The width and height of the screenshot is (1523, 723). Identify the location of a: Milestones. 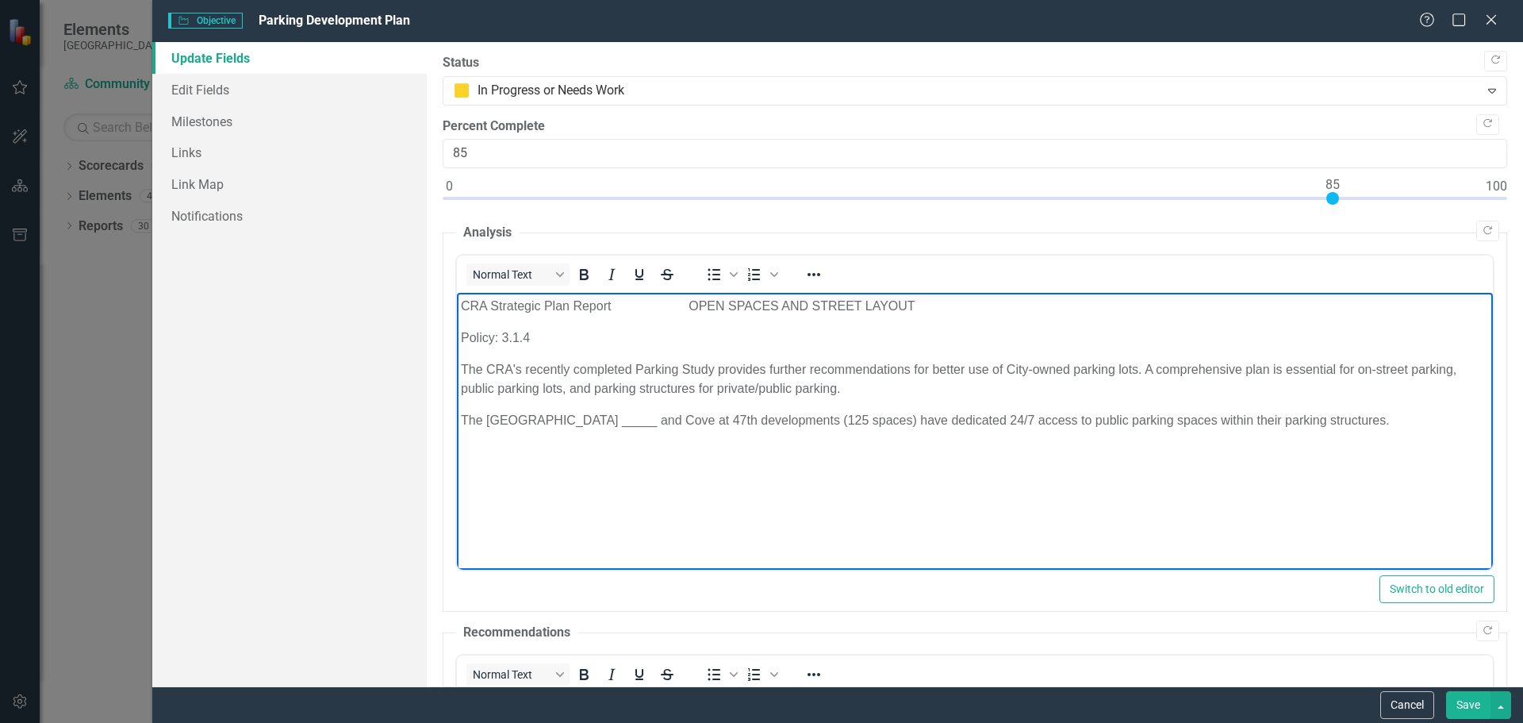
(290, 121).